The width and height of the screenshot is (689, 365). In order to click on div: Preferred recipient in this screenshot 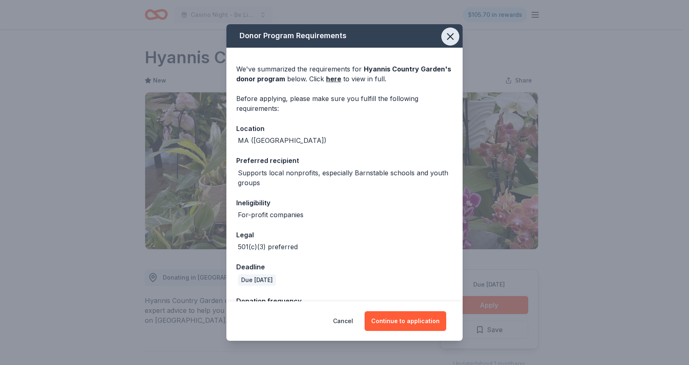, I will do `click(344, 160)`.